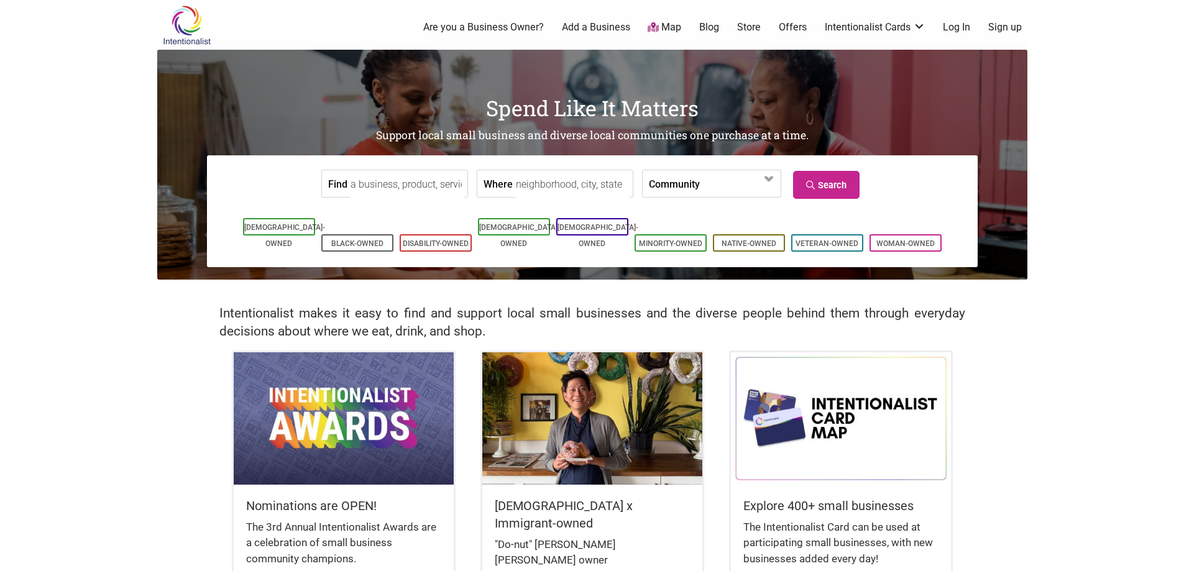 This screenshot has width=1184, height=571. What do you see at coordinates (674, 183) in the screenshot?
I see `label: Community` at bounding box center [674, 183].